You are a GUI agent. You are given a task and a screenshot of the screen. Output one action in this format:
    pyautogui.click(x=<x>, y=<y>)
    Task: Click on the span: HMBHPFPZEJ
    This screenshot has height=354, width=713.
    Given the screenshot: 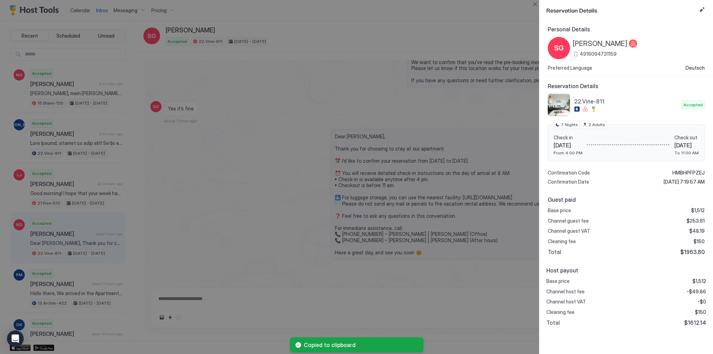 What is the action you would take?
    pyautogui.click(x=688, y=173)
    